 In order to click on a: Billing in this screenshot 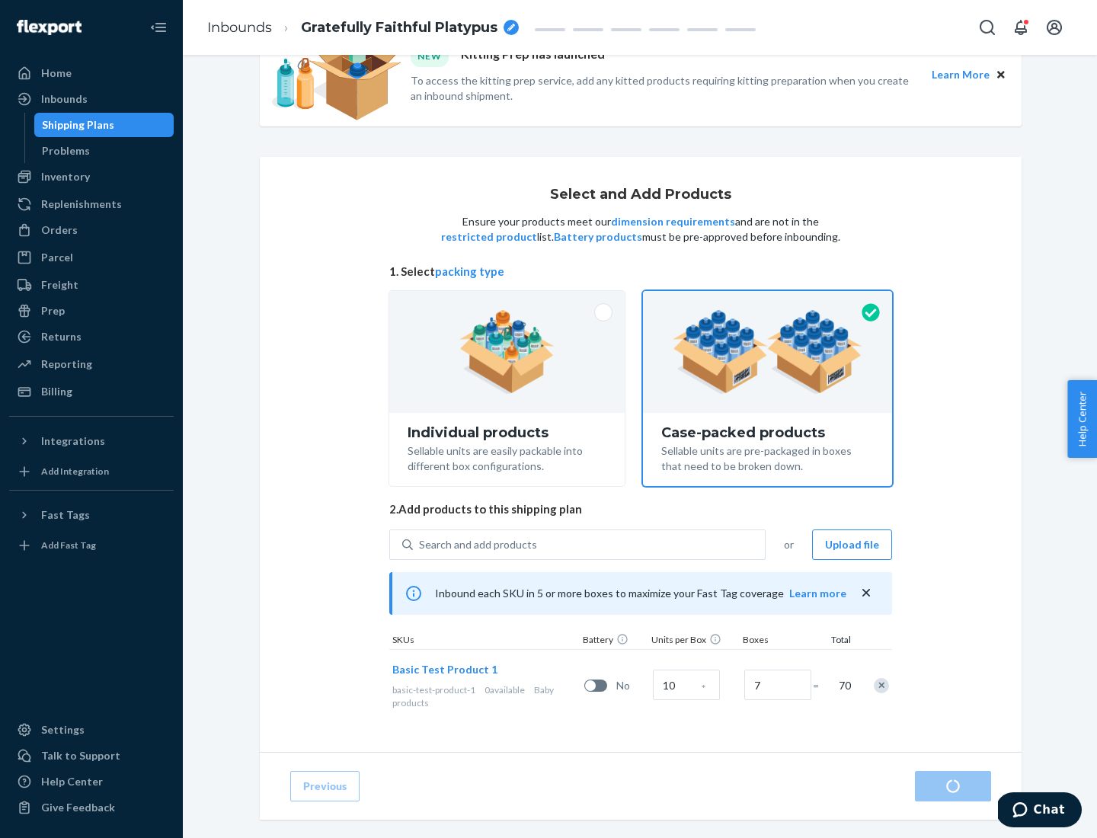, I will do `click(91, 392)`.